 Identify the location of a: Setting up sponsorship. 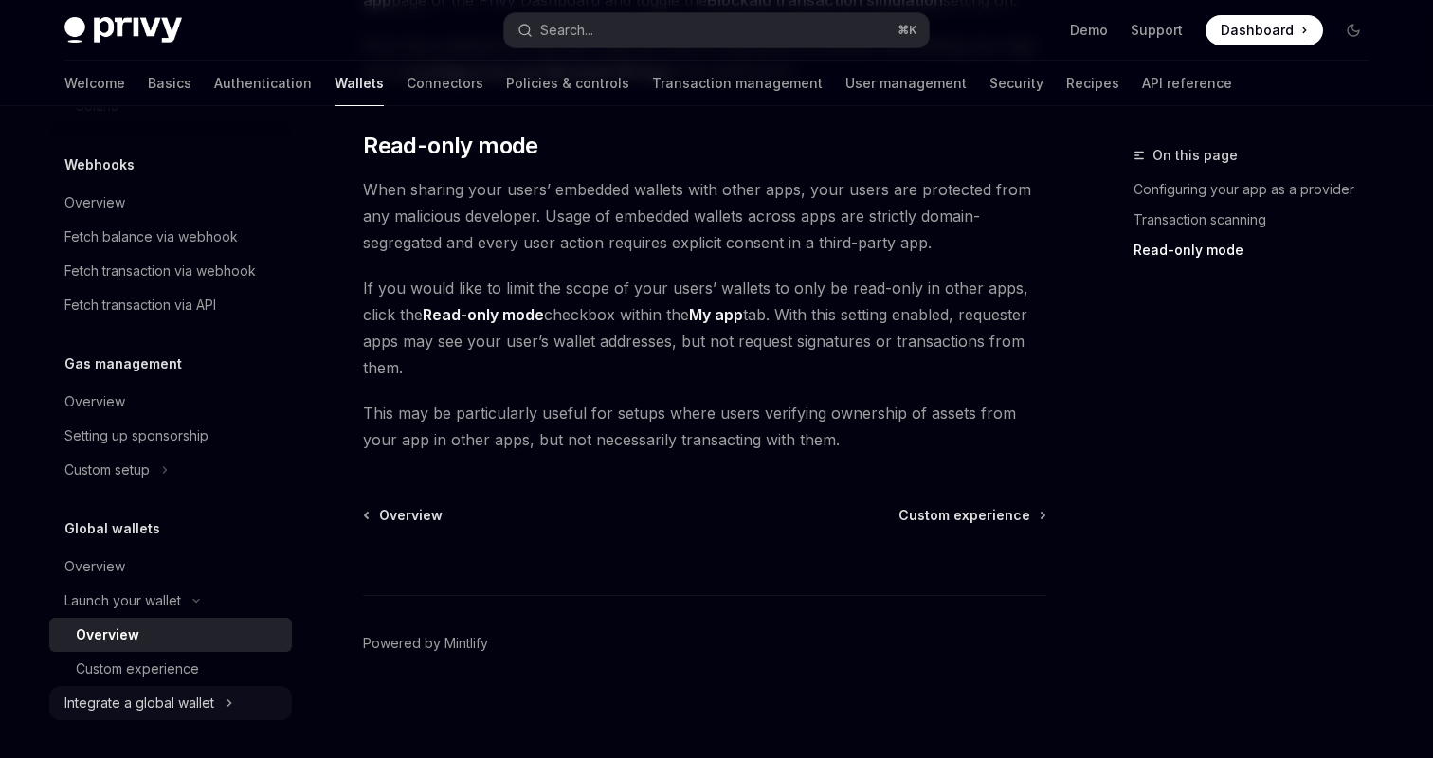
(171, 436).